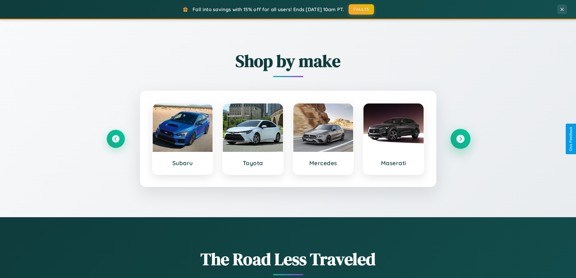  I want to click on h3: Maserati, so click(394, 163).